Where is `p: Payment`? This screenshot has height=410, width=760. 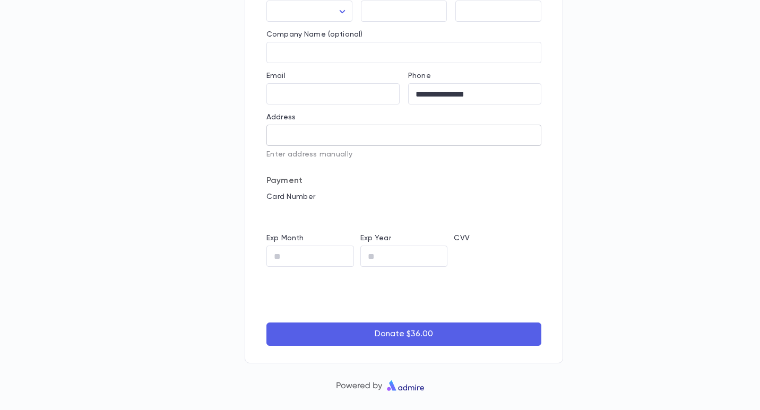
p: Payment is located at coordinates (404, 181).